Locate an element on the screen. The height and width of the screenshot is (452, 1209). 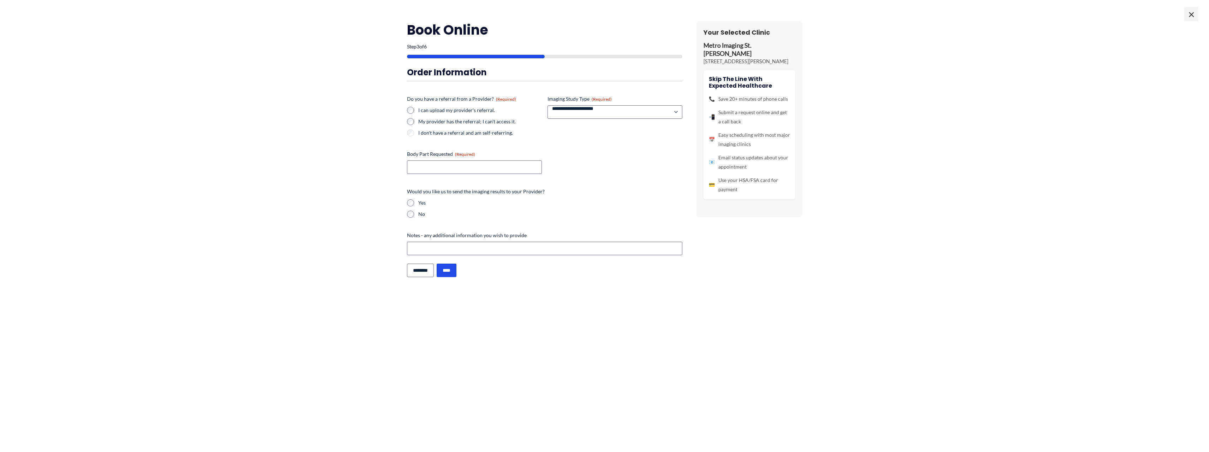
li: Submit a request online and get a call back is located at coordinates (749, 117).